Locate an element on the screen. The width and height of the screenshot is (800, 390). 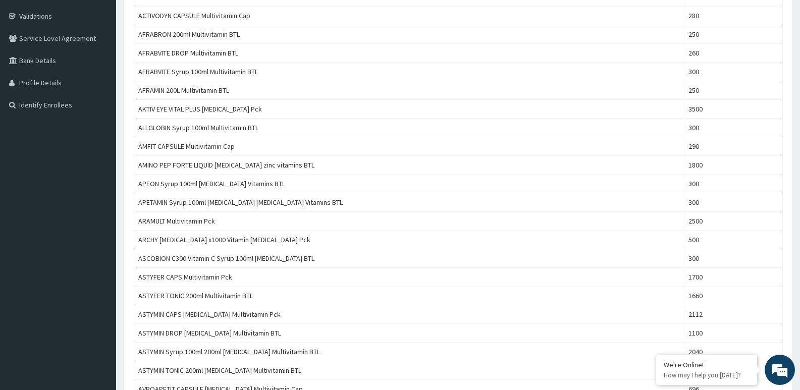
td: 260 is located at coordinates (733, 53).